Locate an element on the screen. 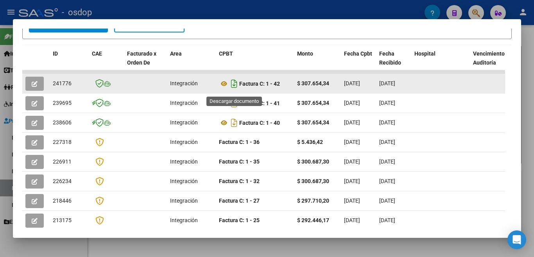 The width and height of the screenshot is (534, 257). span: Monto is located at coordinates (305, 54).